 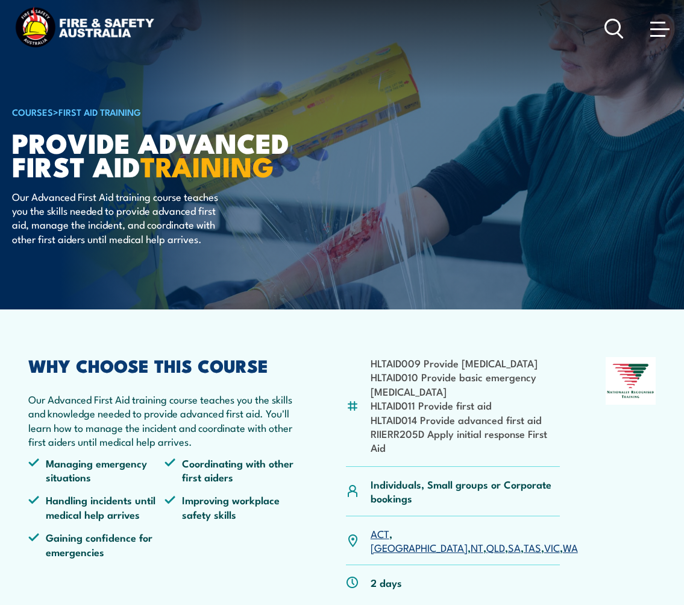 I want to click on a: VIC, so click(x=552, y=547).